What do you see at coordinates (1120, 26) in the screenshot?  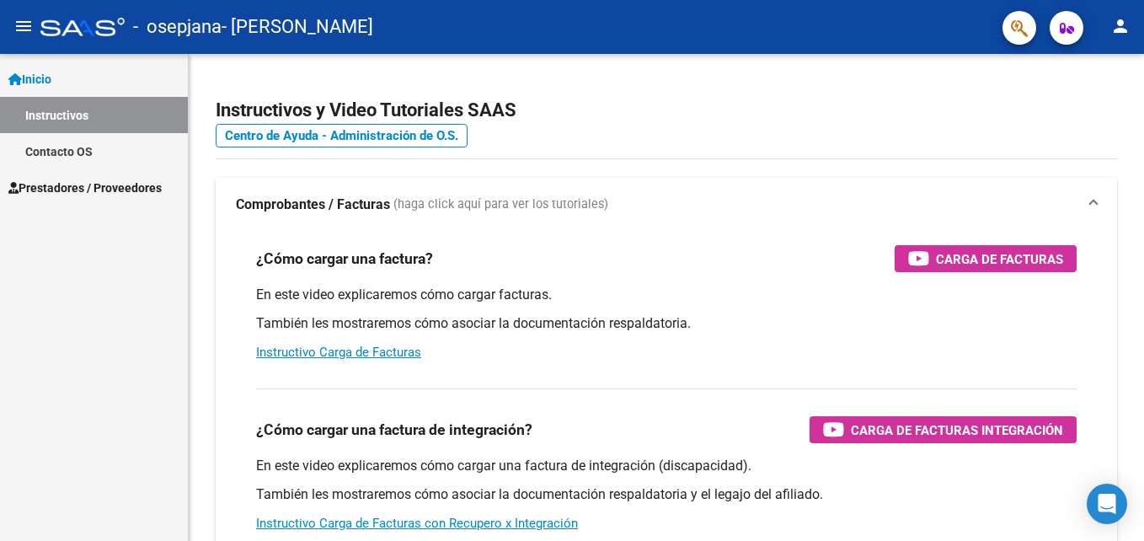 I see `mat-icon: person` at bounding box center [1120, 26].